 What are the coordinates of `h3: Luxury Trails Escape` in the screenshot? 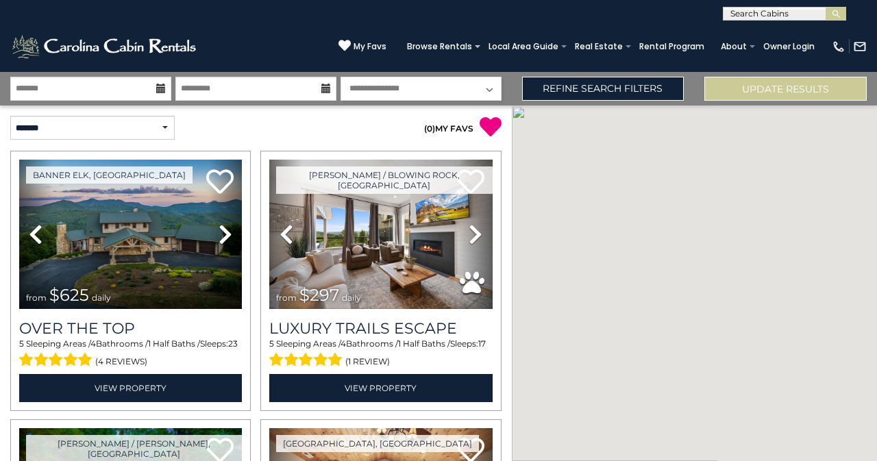 It's located at (380, 328).